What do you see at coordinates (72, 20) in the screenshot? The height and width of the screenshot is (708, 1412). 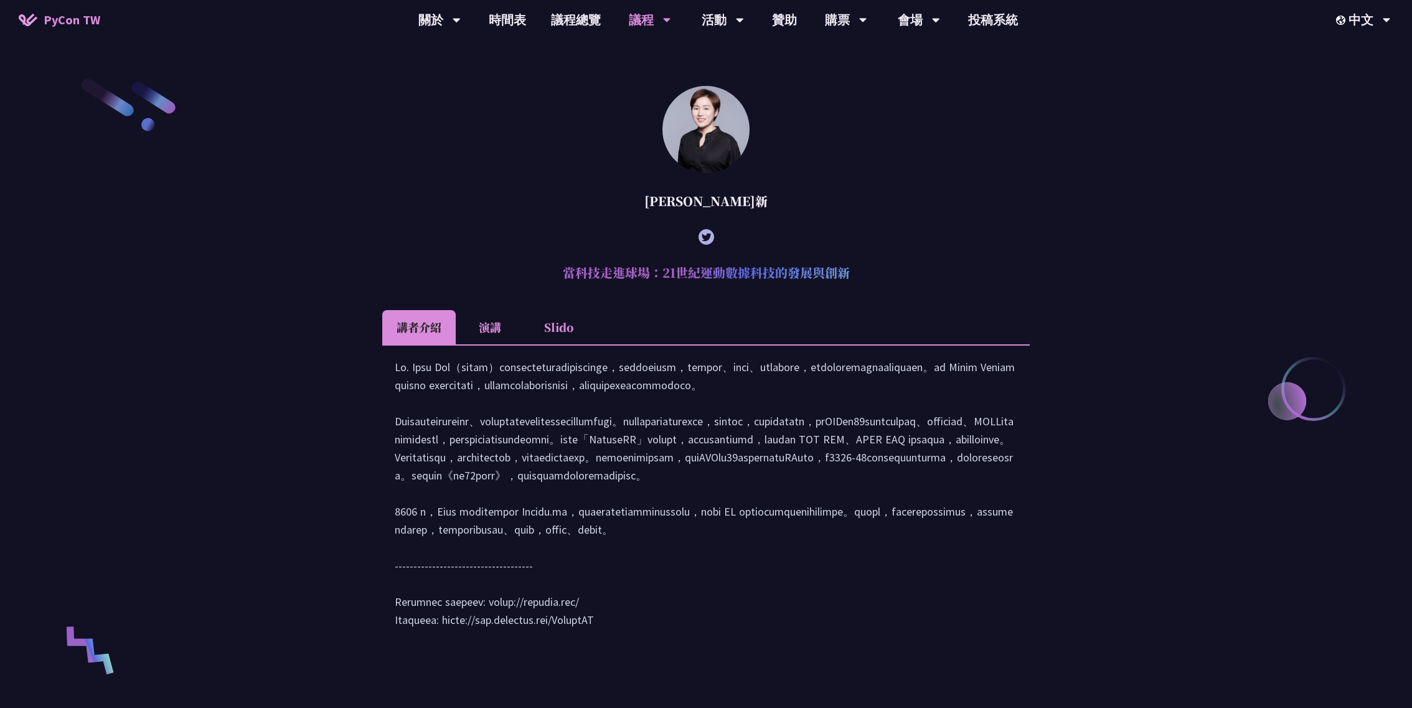 I see `span: PyCon TW` at bounding box center [72, 20].